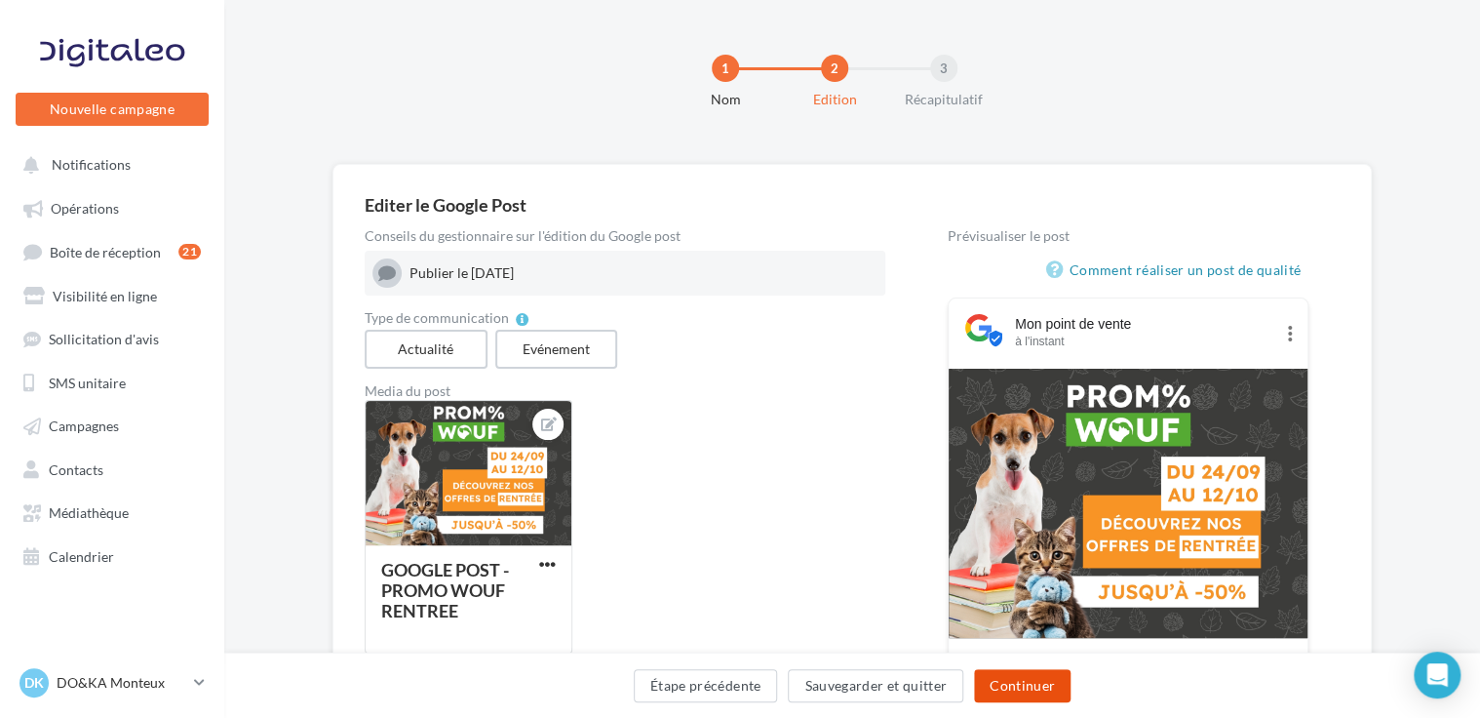  Describe the element at coordinates (1437, 675) in the screenshot. I see `div: Open Intercom Messenger` at that location.